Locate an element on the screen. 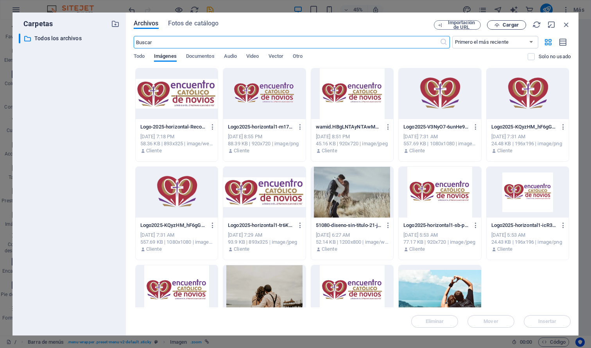  span: Otro is located at coordinates (298, 57).